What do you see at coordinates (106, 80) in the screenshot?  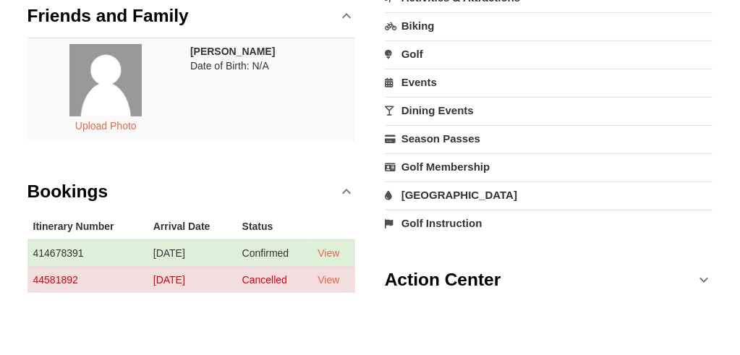 I see `img: placeholder.jpg` at bounding box center [106, 80].